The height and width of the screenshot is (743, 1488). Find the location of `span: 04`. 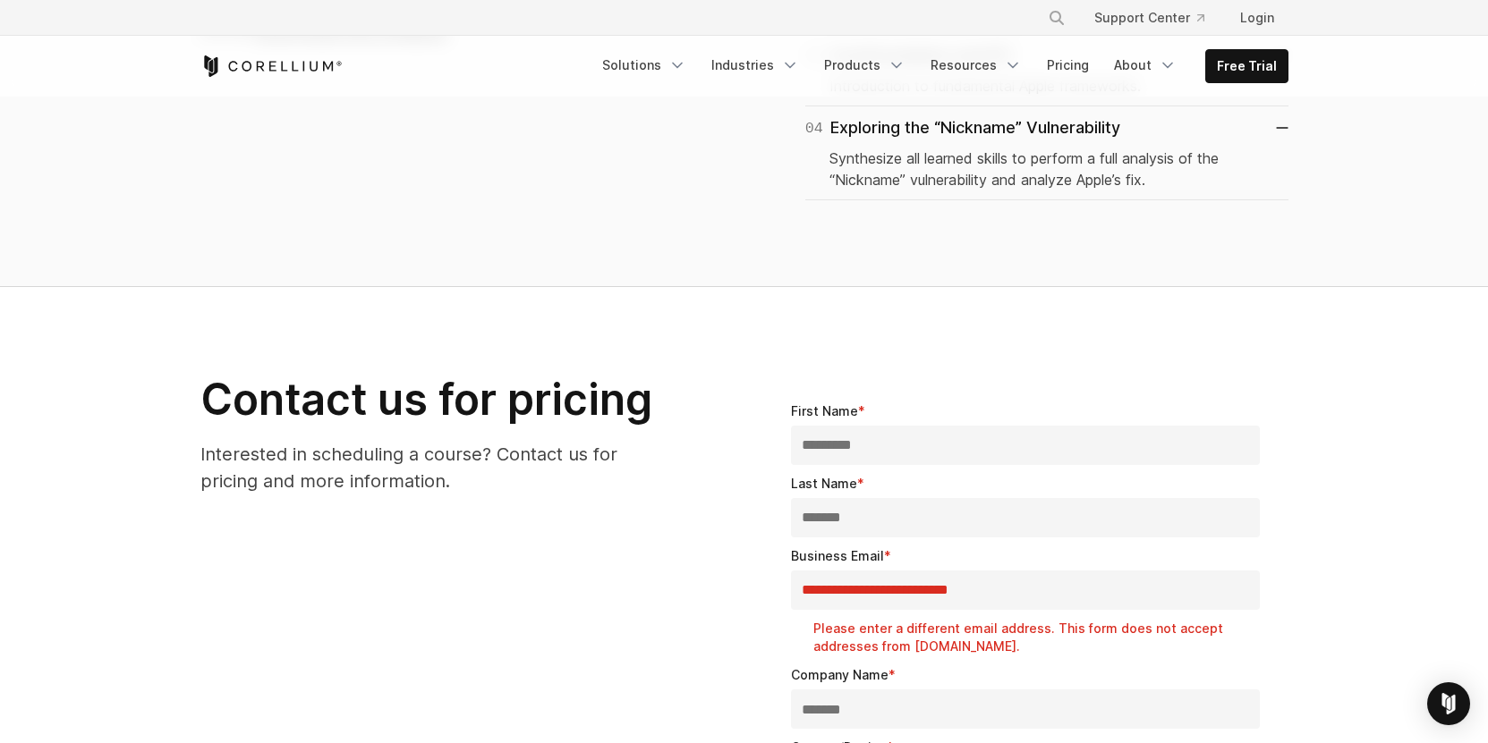

span: 04 is located at coordinates (814, 128).